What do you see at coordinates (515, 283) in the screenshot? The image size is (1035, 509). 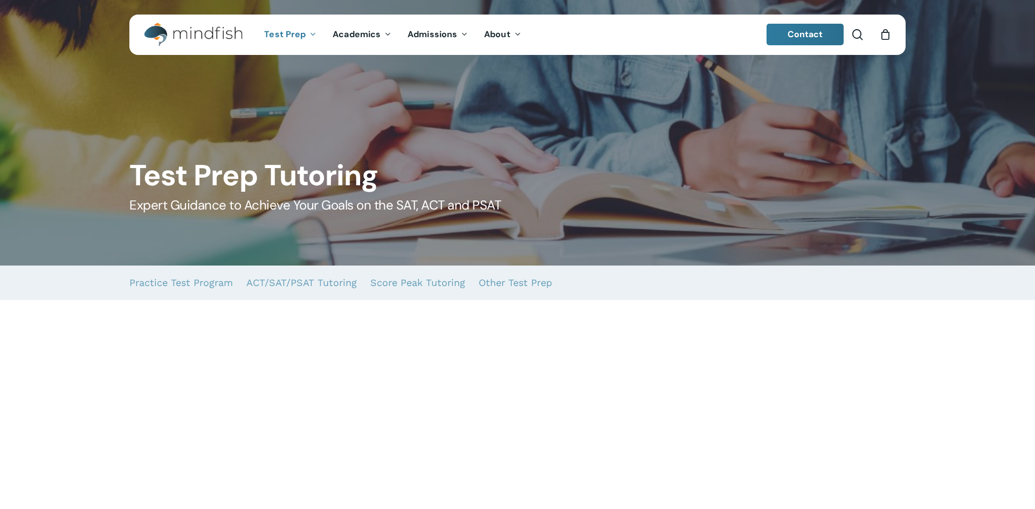 I see `a: Other Test Prep` at bounding box center [515, 283].